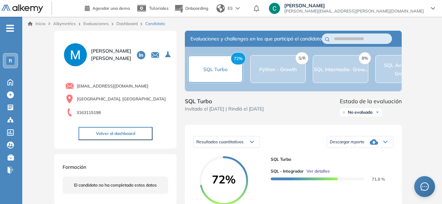  I want to click on img: arrow, so click(238, 8).